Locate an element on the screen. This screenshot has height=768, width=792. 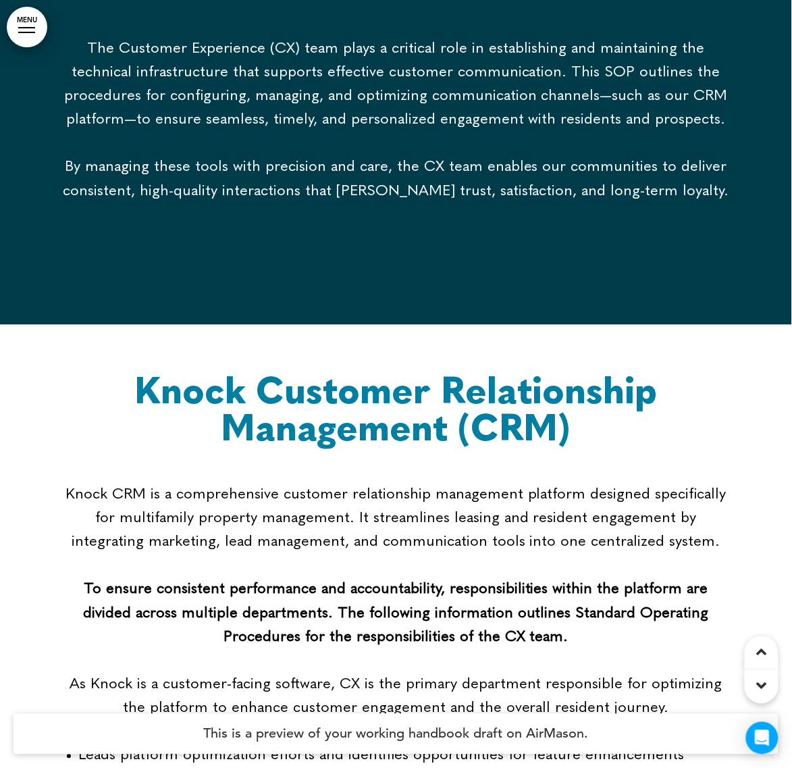
span: By managing these tools with precision and care, the CX team enables our communities to deliver c... is located at coordinates (396, 178).